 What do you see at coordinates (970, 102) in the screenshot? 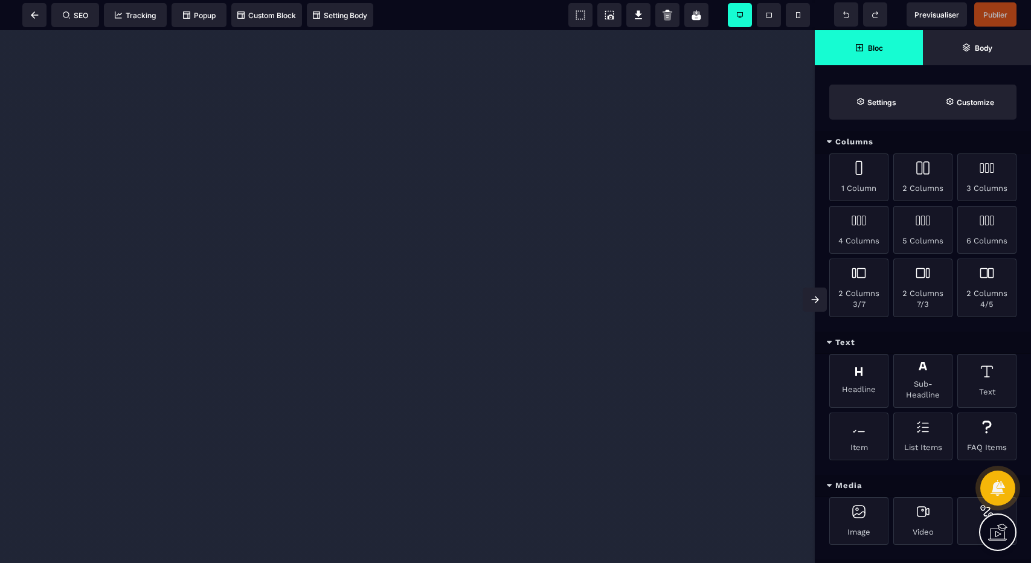
I see `span: Open Style Manager` at bounding box center [970, 102].